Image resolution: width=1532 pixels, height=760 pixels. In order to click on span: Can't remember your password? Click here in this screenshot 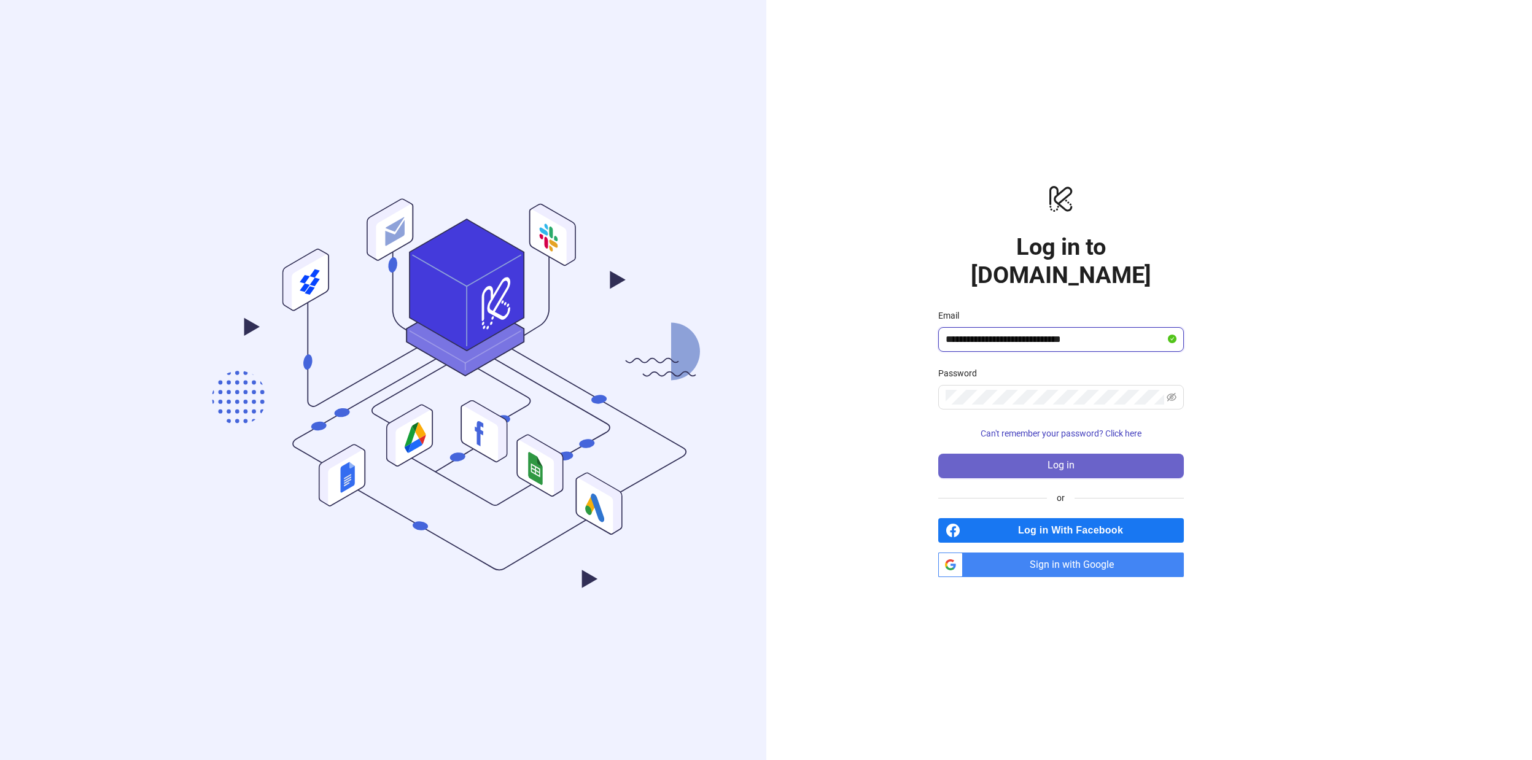, I will do `click(1061, 433)`.